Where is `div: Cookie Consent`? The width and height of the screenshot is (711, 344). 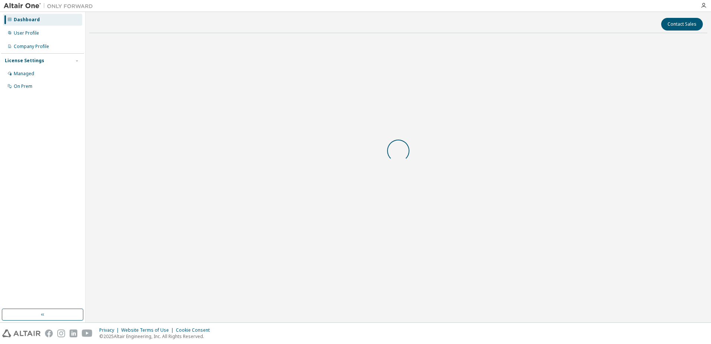 div: Cookie Consent is located at coordinates (195, 330).